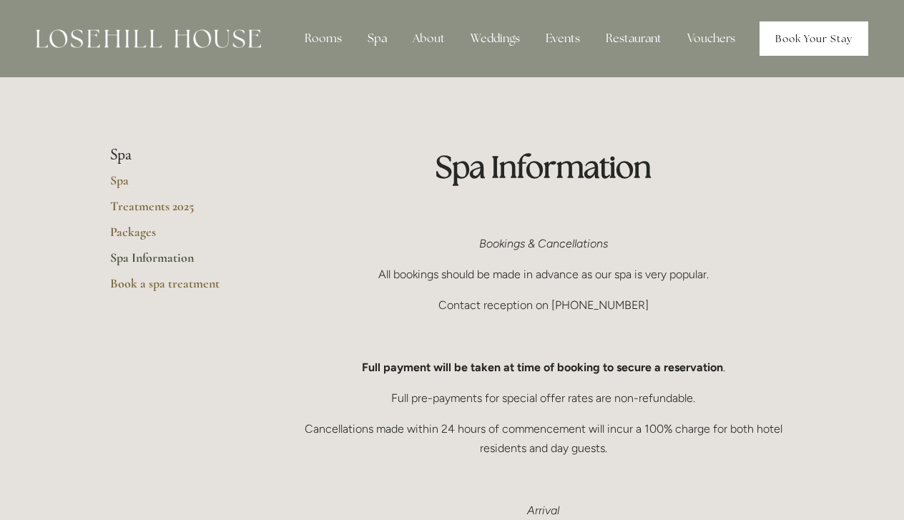 The image size is (904, 520). I want to click on li: Spa, so click(178, 155).